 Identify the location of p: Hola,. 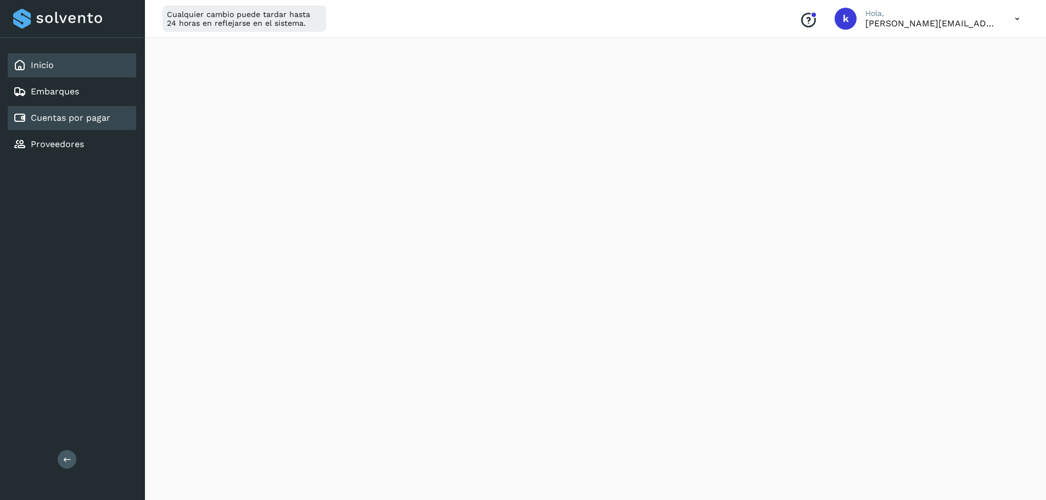
(931, 13).